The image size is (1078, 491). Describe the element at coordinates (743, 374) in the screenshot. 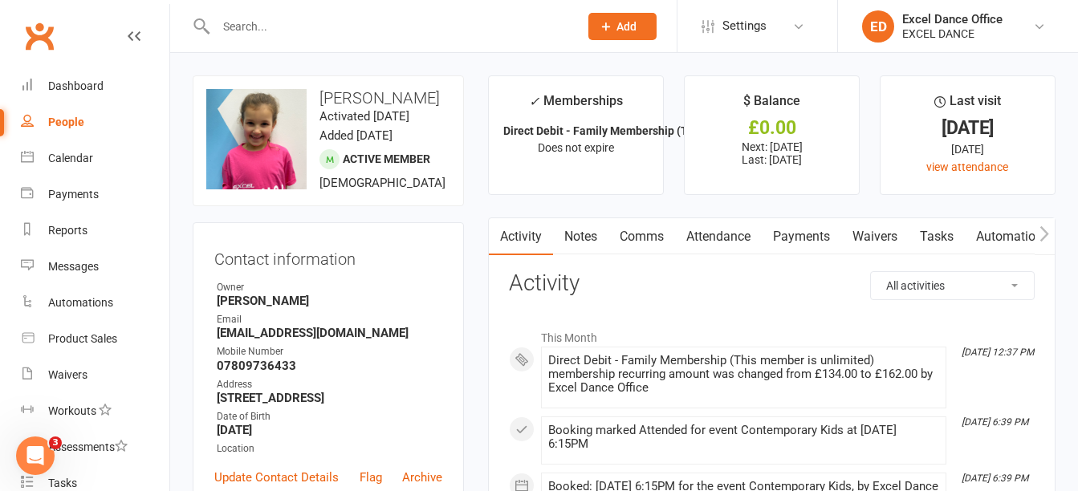

I see `div: Direct Debit - Family Membership (This member is unlimited) membership recurring amount was chang...` at that location.